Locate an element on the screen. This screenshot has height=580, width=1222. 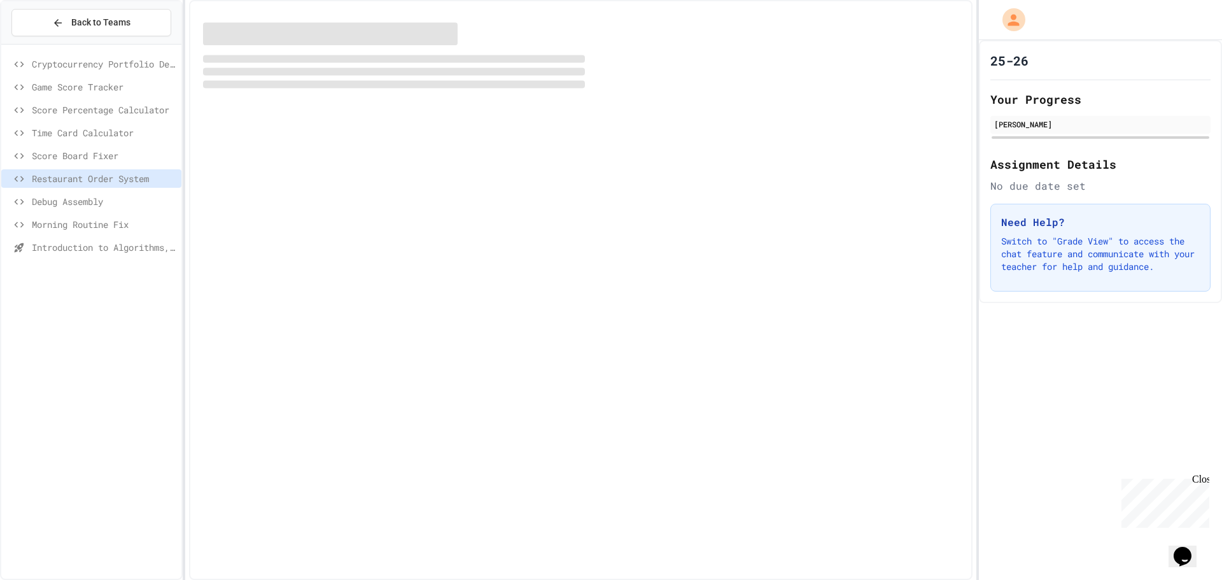
h3: Need Help? is located at coordinates (1100, 222).